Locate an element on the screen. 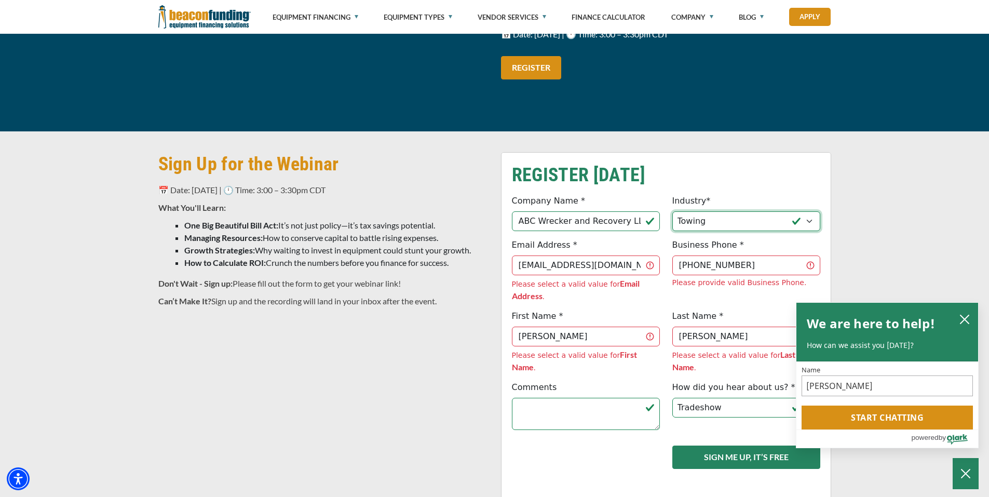 The image size is (989, 497). label: How did you hear about us? * is located at coordinates (733, 387).